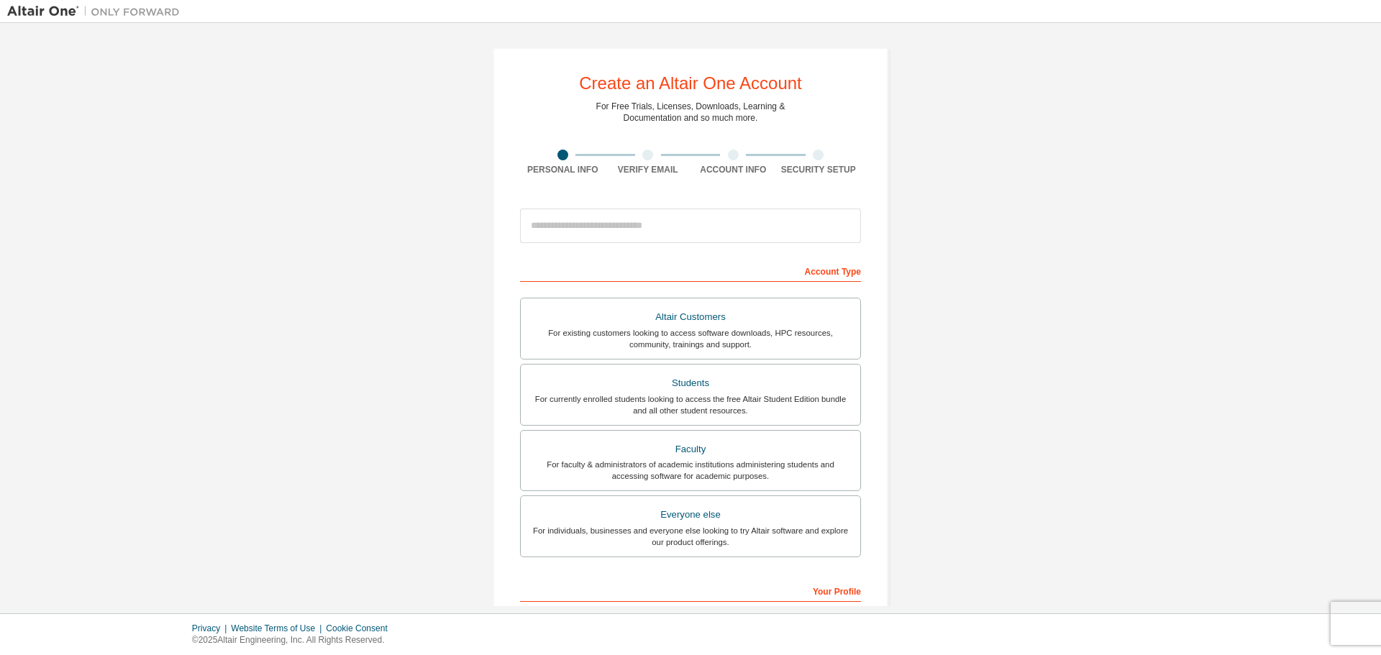 The image size is (1381, 655). Describe the element at coordinates (562, 170) in the screenshot. I see `div: Personal Info` at that location.